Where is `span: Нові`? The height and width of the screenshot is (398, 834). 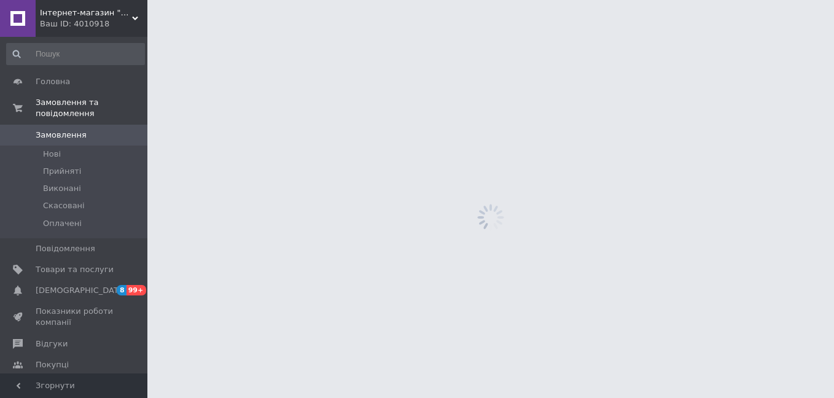
span: Нові is located at coordinates (52, 154).